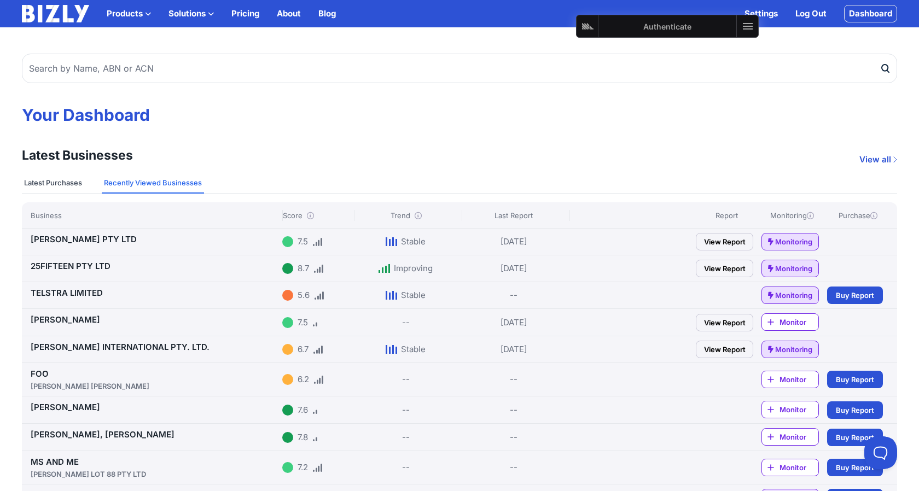 This screenshot has height=491, width=919. I want to click on a: Log Out, so click(811, 14).